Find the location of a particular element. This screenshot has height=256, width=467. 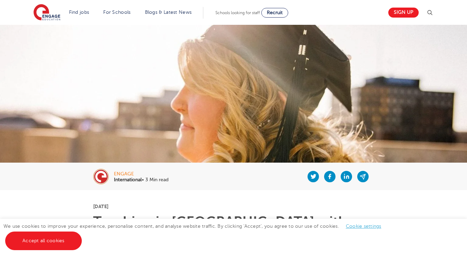

a: Find jobs is located at coordinates (79, 12).